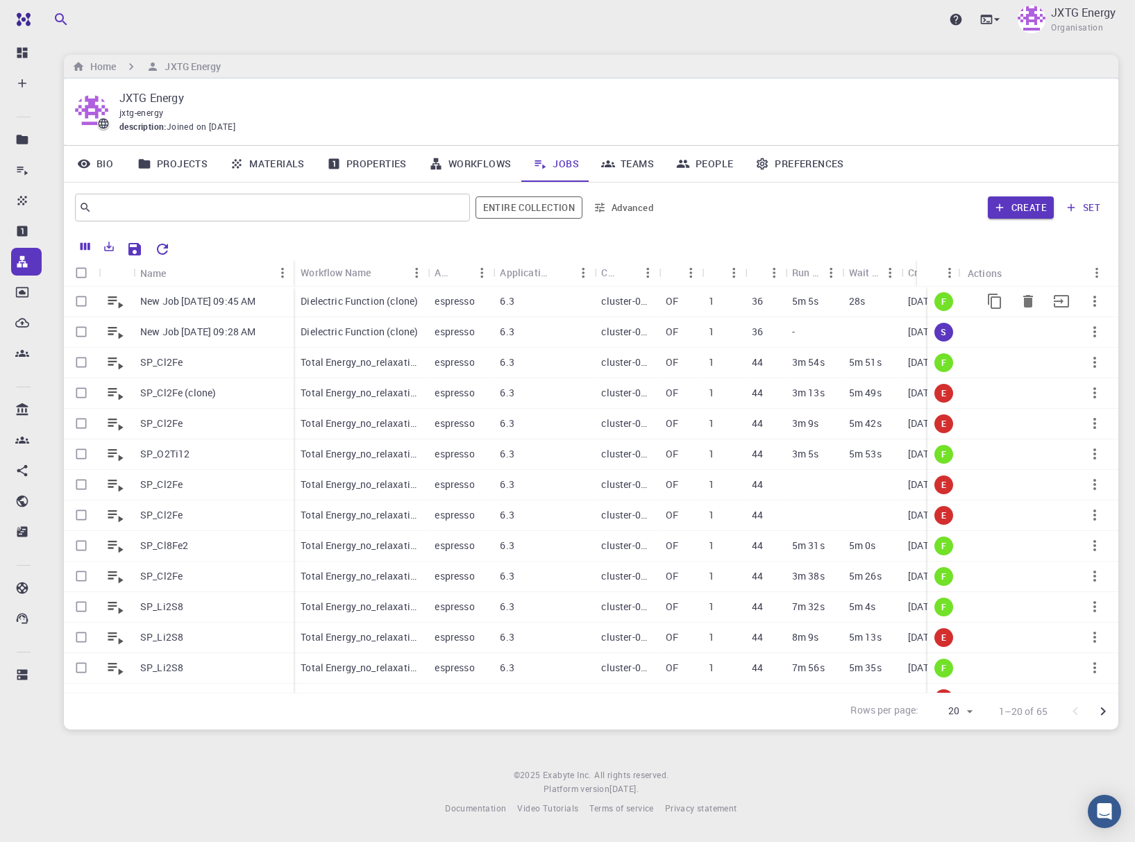 The height and width of the screenshot is (842, 1135). What do you see at coordinates (805, 454) in the screenshot?
I see `p: 3m 5s` at bounding box center [805, 454].